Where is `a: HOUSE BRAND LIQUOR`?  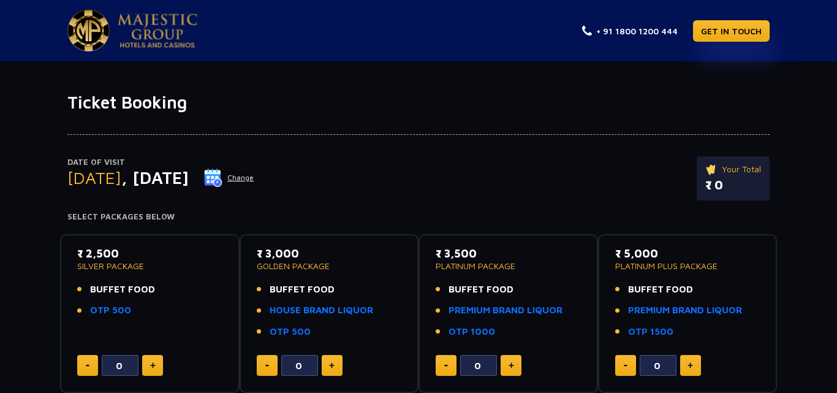 a: HOUSE BRAND LIQUOR is located at coordinates (321, 310).